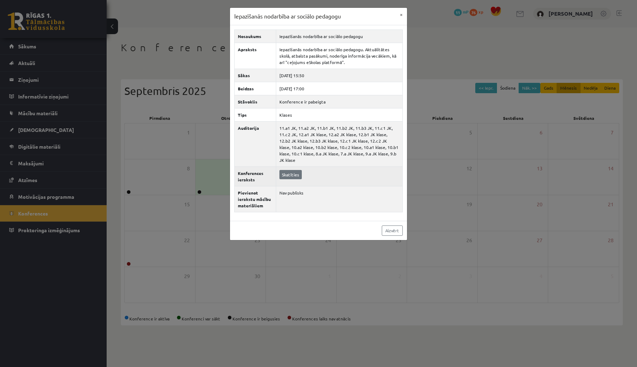 The width and height of the screenshot is (637, 367). What do you see at coordinates (255, 114) in the screenshot?
I see `th: Tips` at bounding box center [255, 114].